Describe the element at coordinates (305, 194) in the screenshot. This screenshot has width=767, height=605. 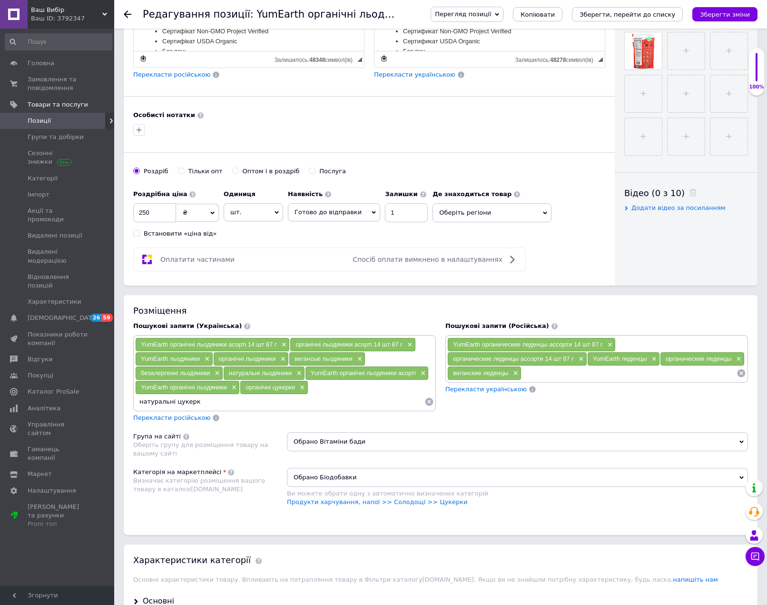
I see `b: Наявність` at that location.